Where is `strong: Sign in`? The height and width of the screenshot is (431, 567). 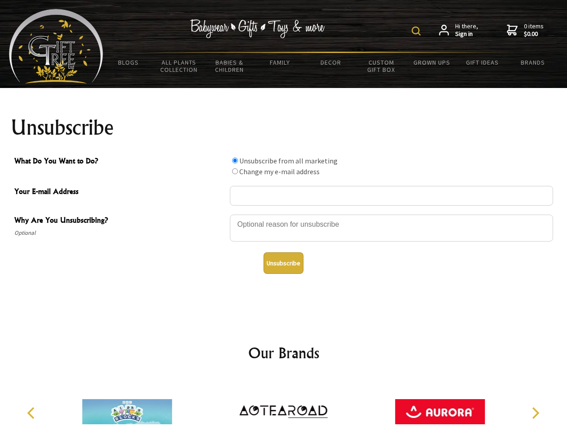 strong: Sign in is located at coordinates (467, 34).